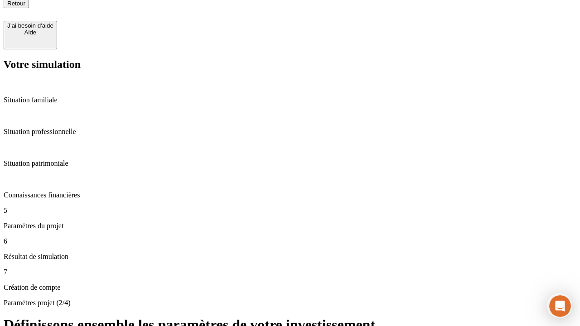 This screenshot has width=580, height=326. Describe the element at coordinates (290, 64) in the screenshot. I see `h2: Votre simulation` at that location.